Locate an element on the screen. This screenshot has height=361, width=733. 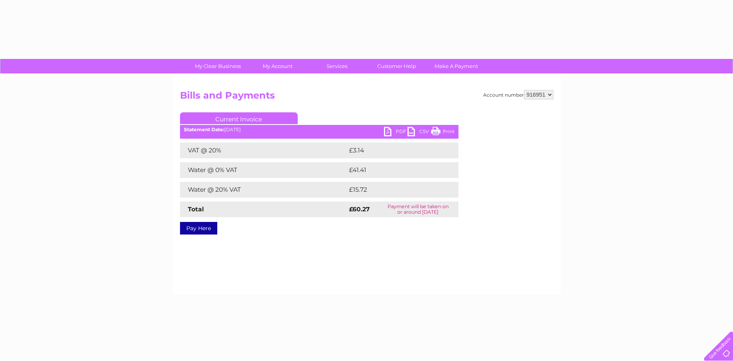
a: PDF is located at coordinates (396, 132).